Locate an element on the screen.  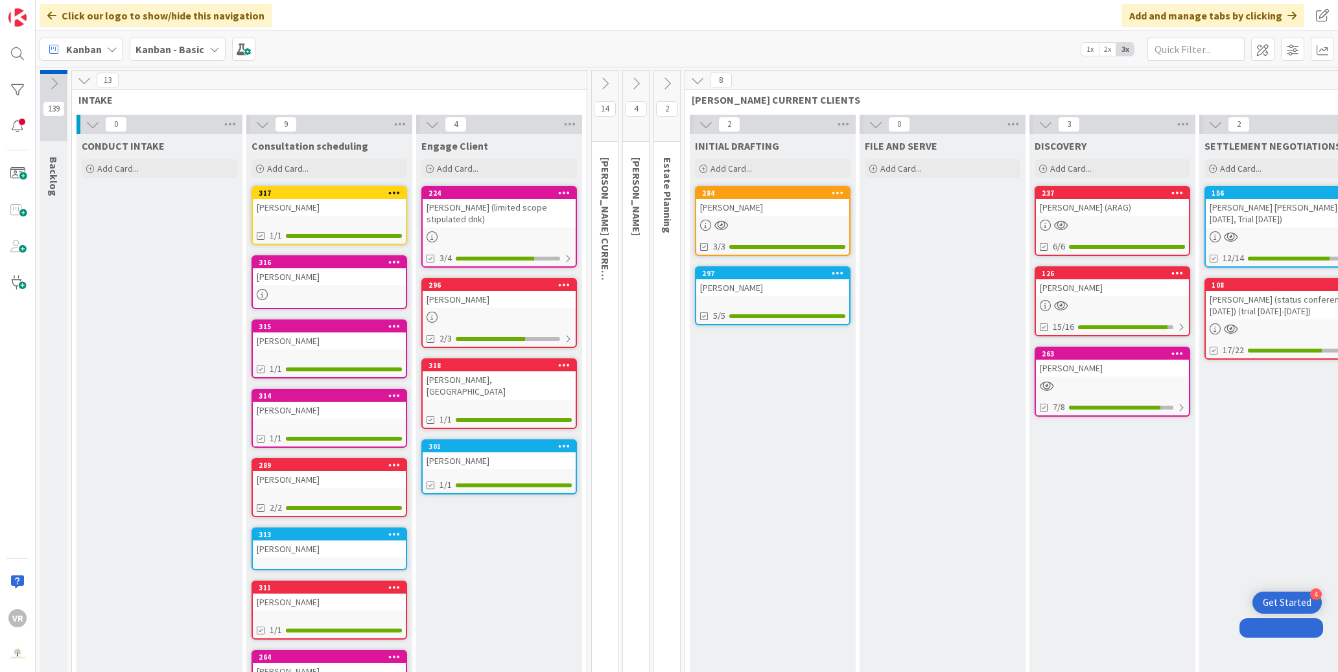
div: 296 is located at coordinates (499, 285).